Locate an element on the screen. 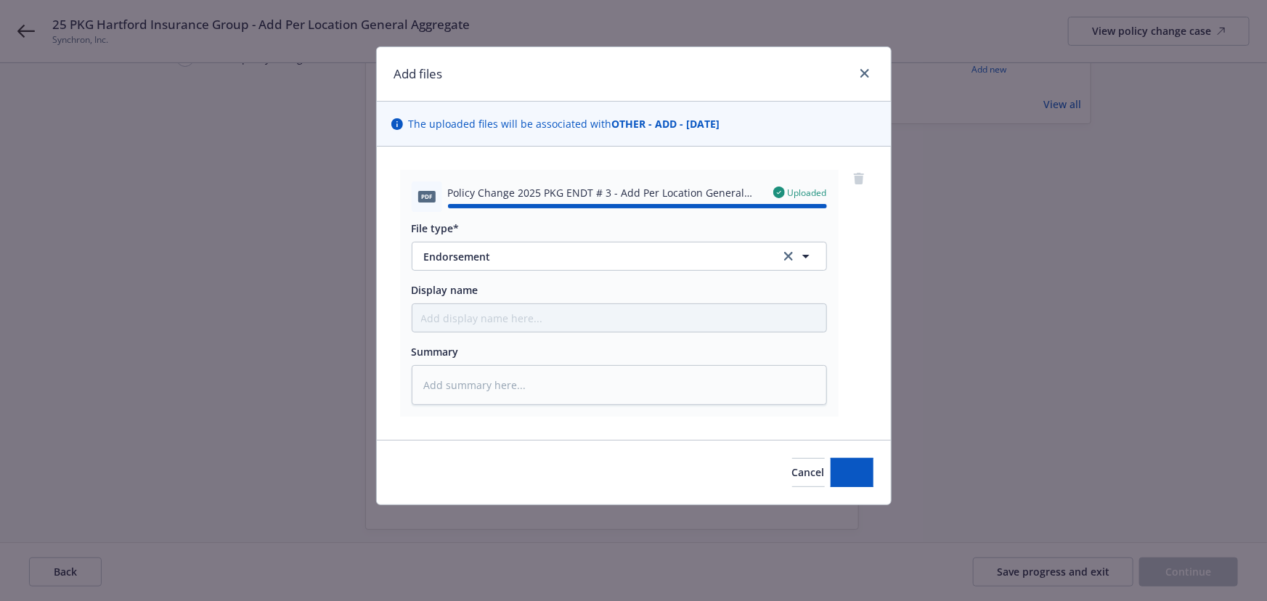  span: Summary is located at coordinates (435, 351).